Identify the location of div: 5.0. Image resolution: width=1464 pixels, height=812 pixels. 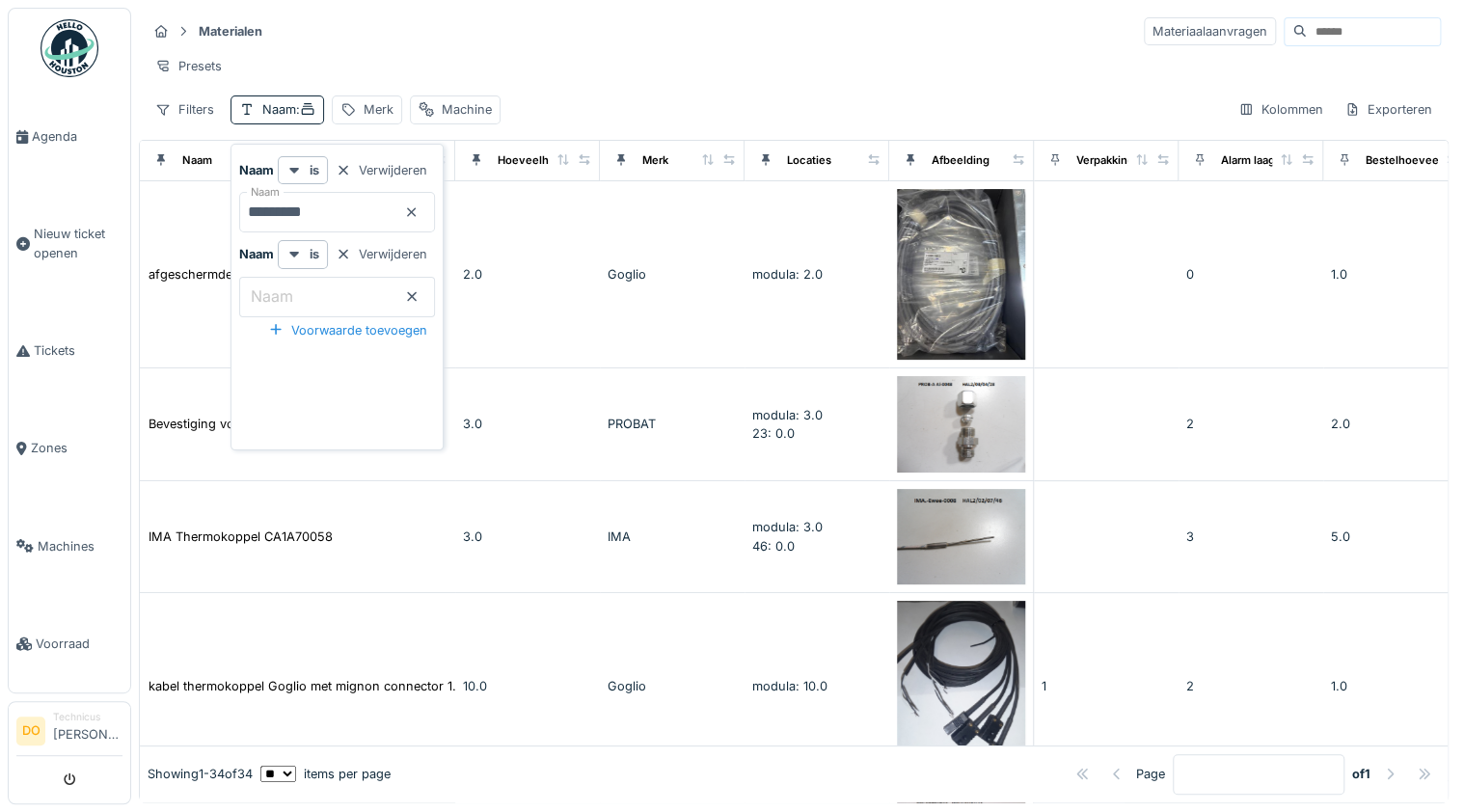
(1396, 536).